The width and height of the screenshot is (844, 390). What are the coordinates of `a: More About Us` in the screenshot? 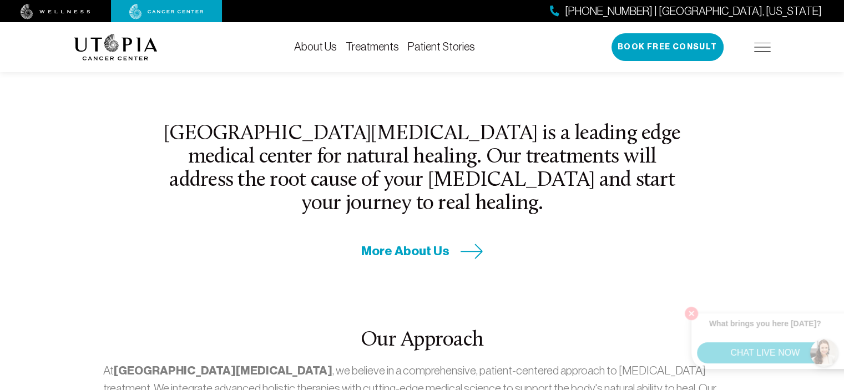 It's located at (422, 251).